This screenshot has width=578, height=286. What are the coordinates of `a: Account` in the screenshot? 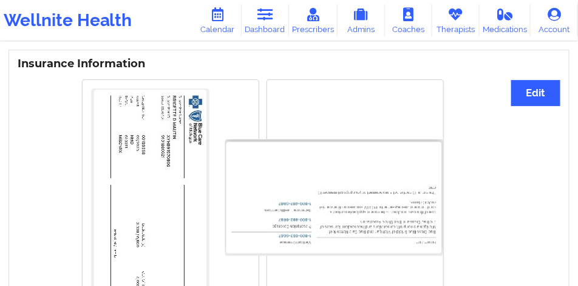 It's located at (554, 20).